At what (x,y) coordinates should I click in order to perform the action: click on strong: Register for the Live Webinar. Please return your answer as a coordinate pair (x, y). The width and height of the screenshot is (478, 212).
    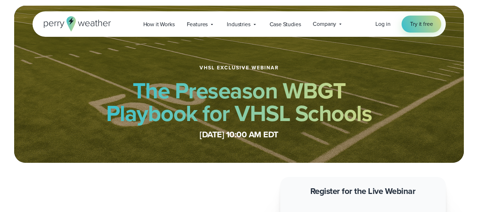
    Looking at the image, I should click on (363, 191).